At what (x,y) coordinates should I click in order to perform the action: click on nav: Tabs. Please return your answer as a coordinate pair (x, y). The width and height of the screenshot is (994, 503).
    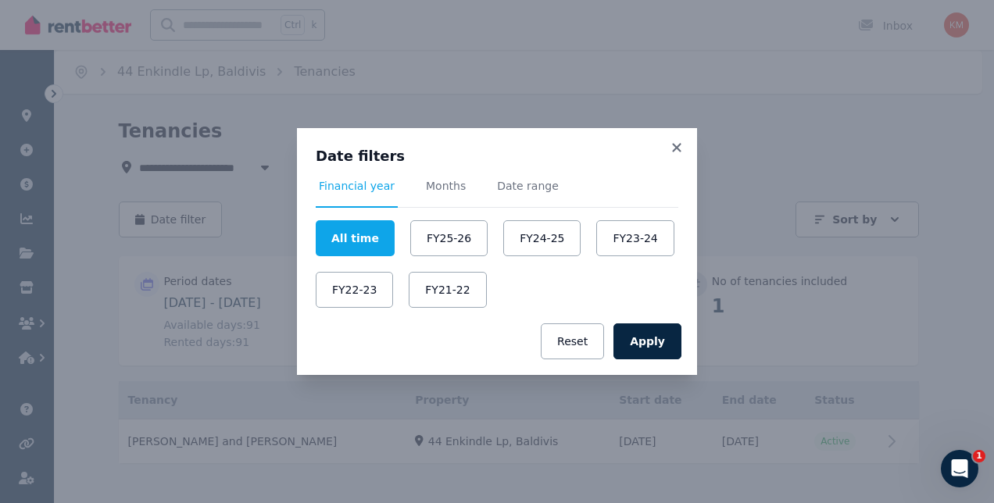
    Looking at the image, I should click on (497, 193).